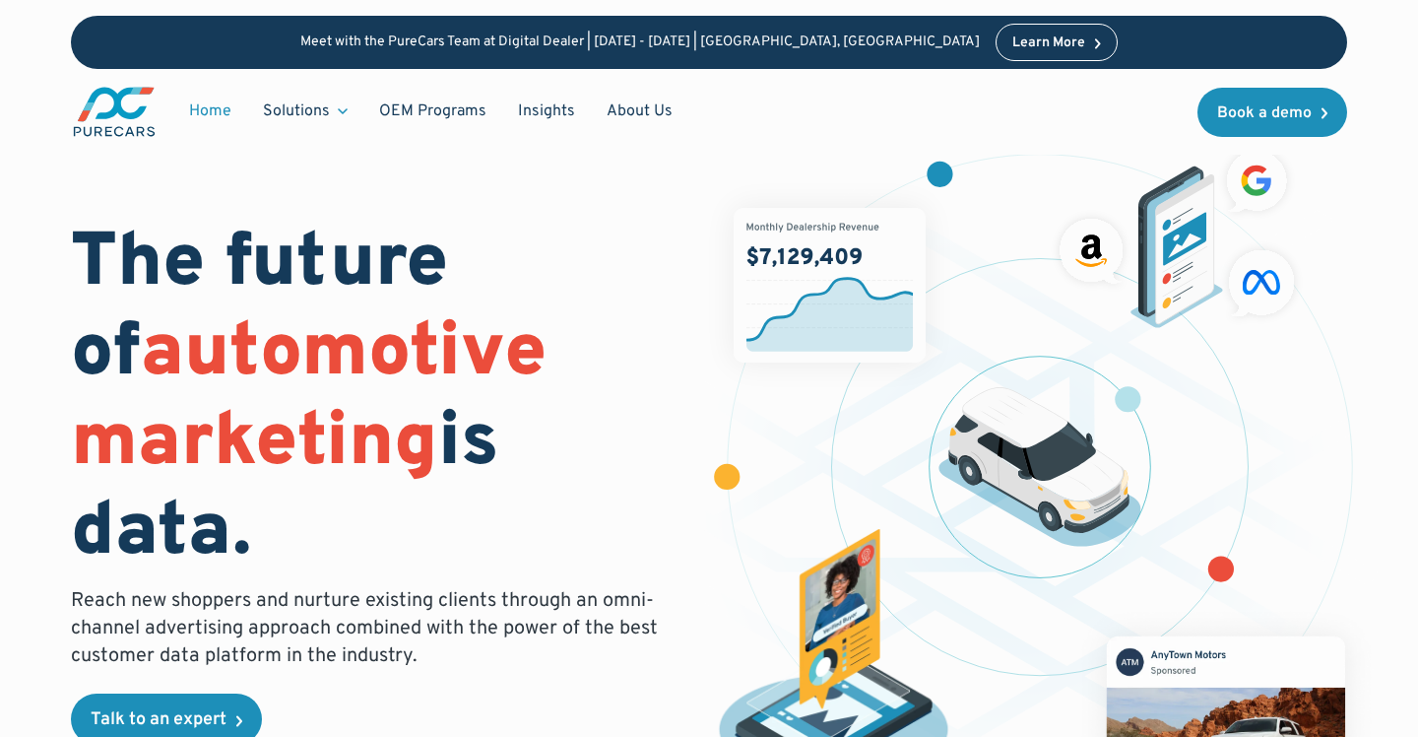 This screenshot has height=737, width=1418. What do you see at coordinates (1265, 113) in the screenshot?
I see `div: Book a demo` at bounding box center [1265, 113].